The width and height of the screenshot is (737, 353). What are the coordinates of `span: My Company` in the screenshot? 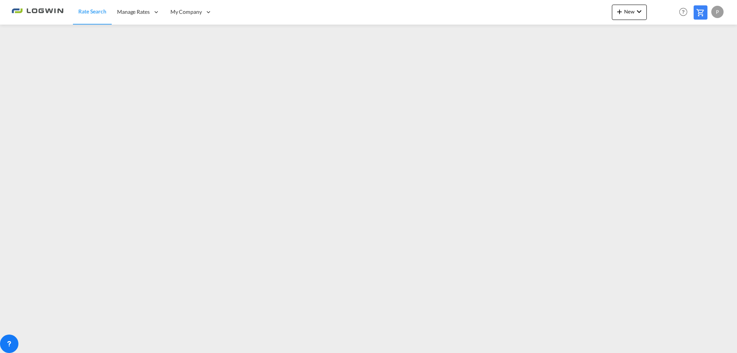 It's located at (186, 12).